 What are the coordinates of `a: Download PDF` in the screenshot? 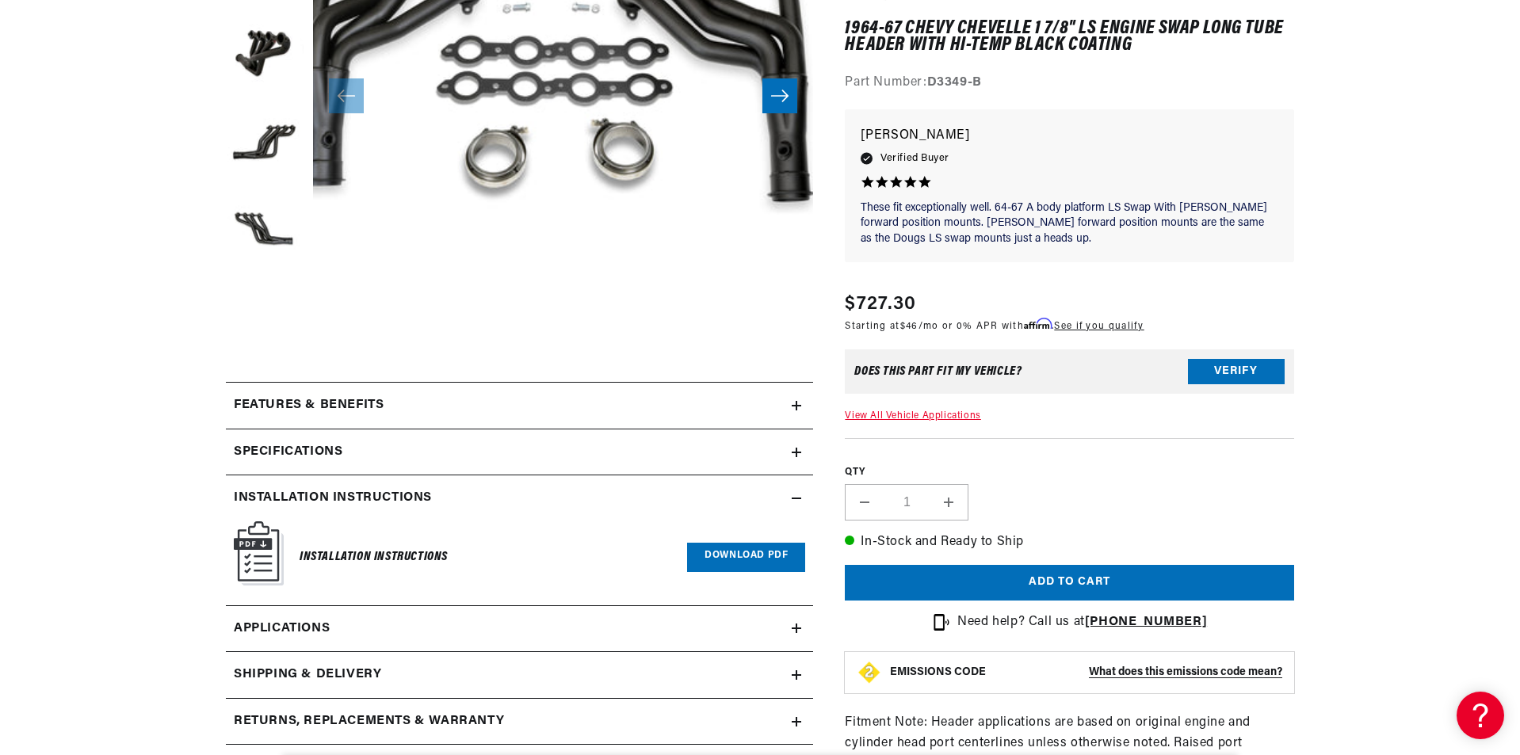 It's located at (746, 557).